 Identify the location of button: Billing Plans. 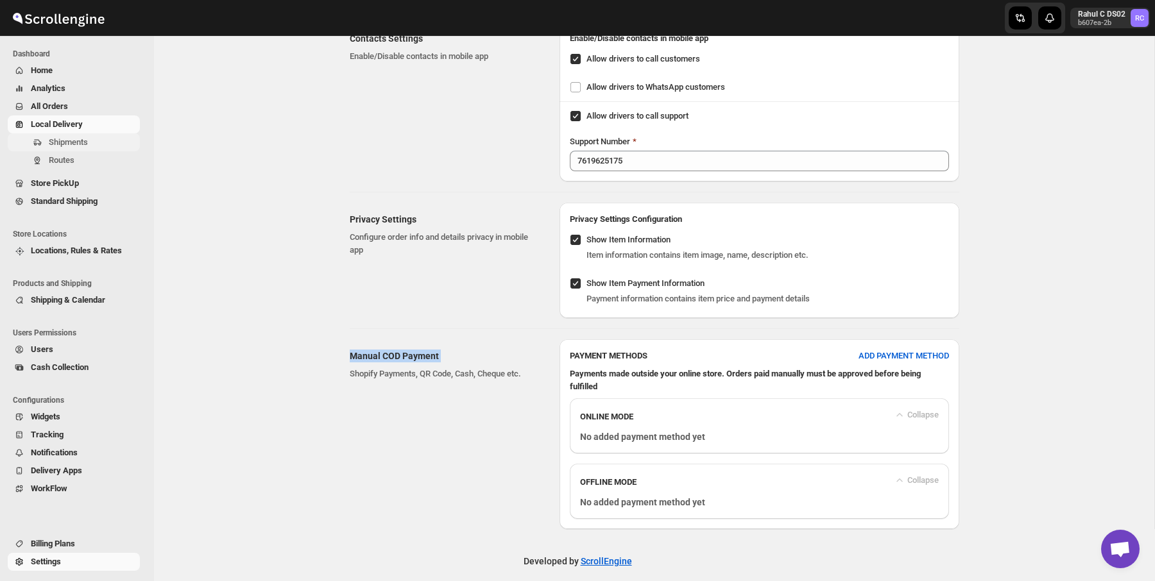
(74, 544).